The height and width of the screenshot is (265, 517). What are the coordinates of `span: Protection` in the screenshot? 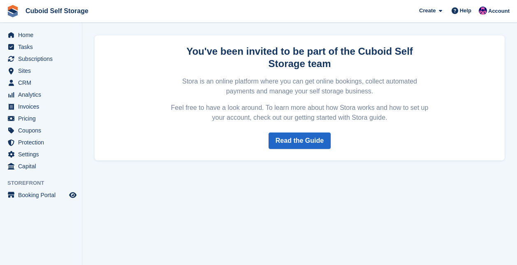 It's located at (43, 142).